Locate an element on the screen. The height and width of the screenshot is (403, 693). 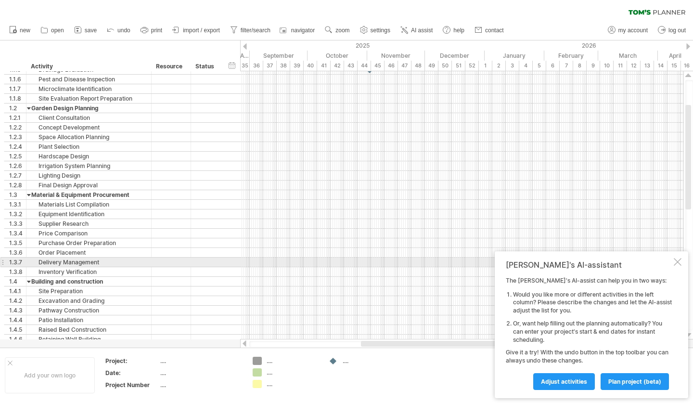
div: 1.3.4 is located at coordinates (17, 233).